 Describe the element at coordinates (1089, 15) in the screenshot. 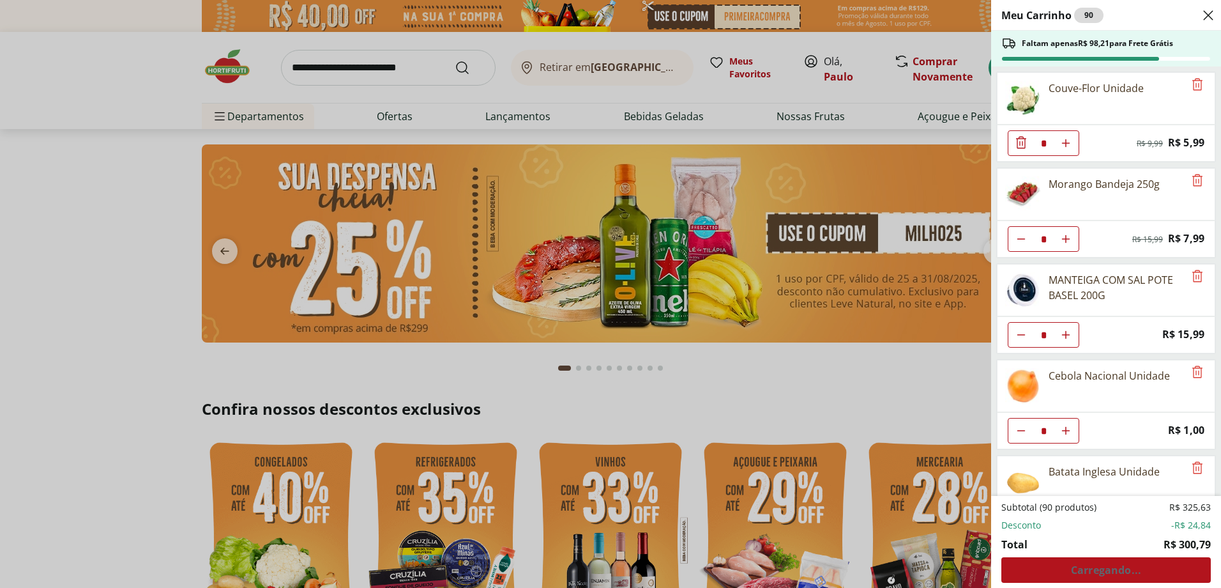

I see `div: 90` at that location.